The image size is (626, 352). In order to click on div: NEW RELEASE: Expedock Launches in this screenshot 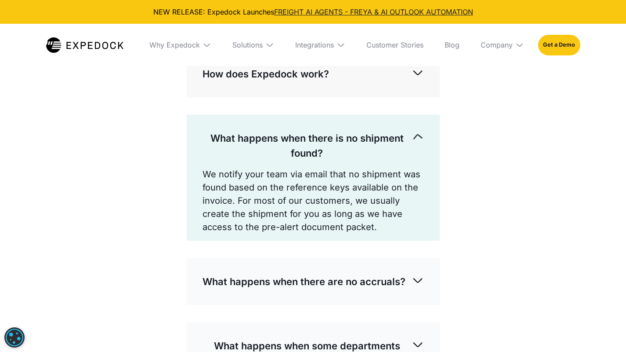, I will do `click(313, 12)`.